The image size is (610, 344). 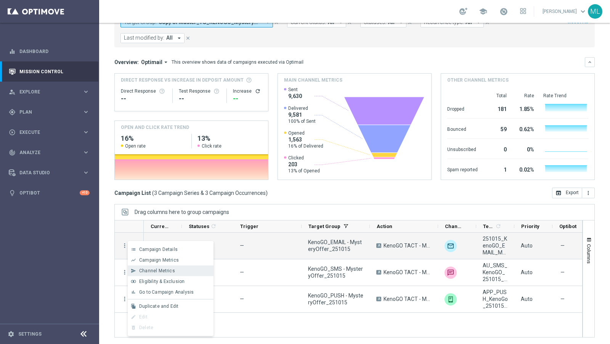 I want to click on div: Rate, so click(x=525, y=96).